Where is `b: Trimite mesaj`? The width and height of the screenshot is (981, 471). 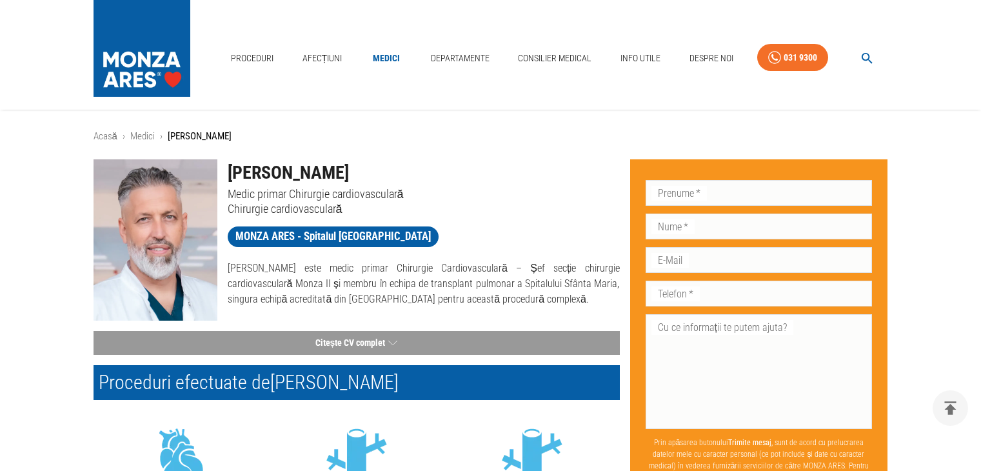
b: Trimite mesaj is located at coordinates (749, 442).